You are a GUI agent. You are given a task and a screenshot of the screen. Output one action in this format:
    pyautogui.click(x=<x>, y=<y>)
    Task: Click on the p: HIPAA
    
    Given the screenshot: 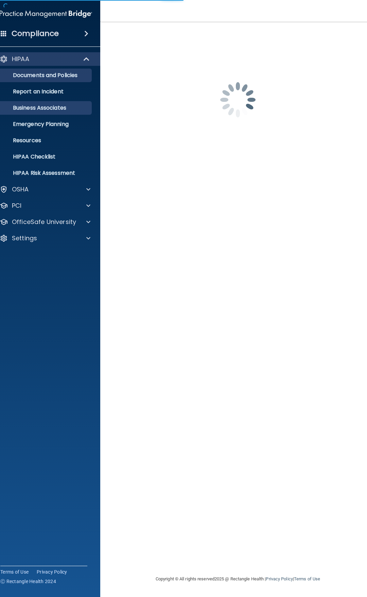 What is the action you would take?
    pyautogui.click(x=20, y=59)
    